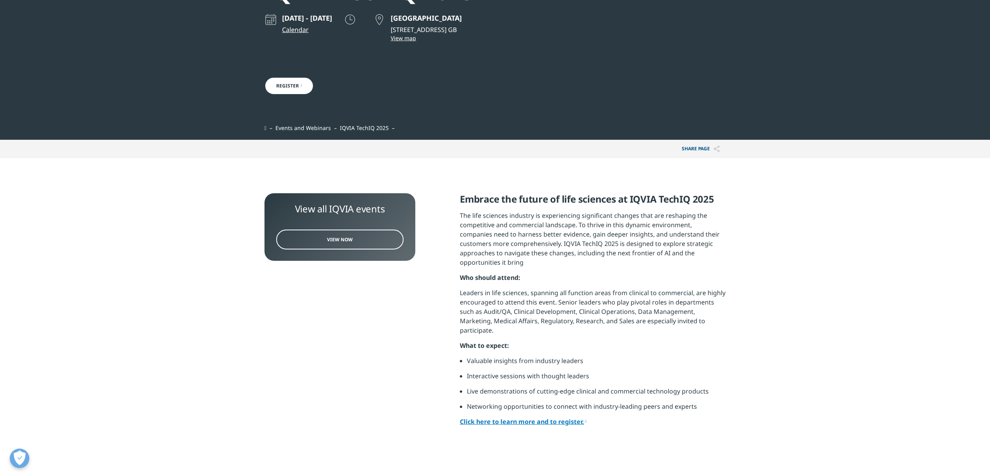  Describe the element at coordinates (596, 379) in the screenshot. I see `li: Interactive sessions with thought leaders` at that location.